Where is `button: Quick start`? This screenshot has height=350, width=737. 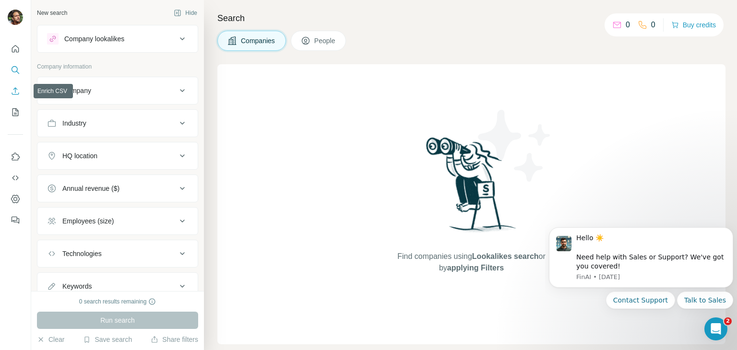 button: Quick start is located at coordinates (15, 49).